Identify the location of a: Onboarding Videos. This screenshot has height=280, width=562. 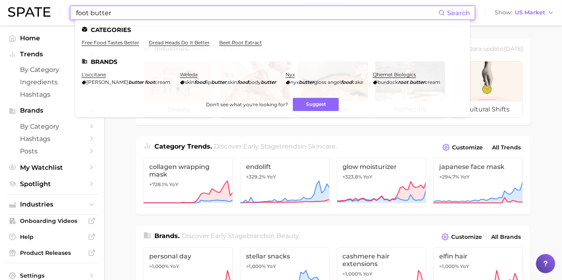
(52, 221).